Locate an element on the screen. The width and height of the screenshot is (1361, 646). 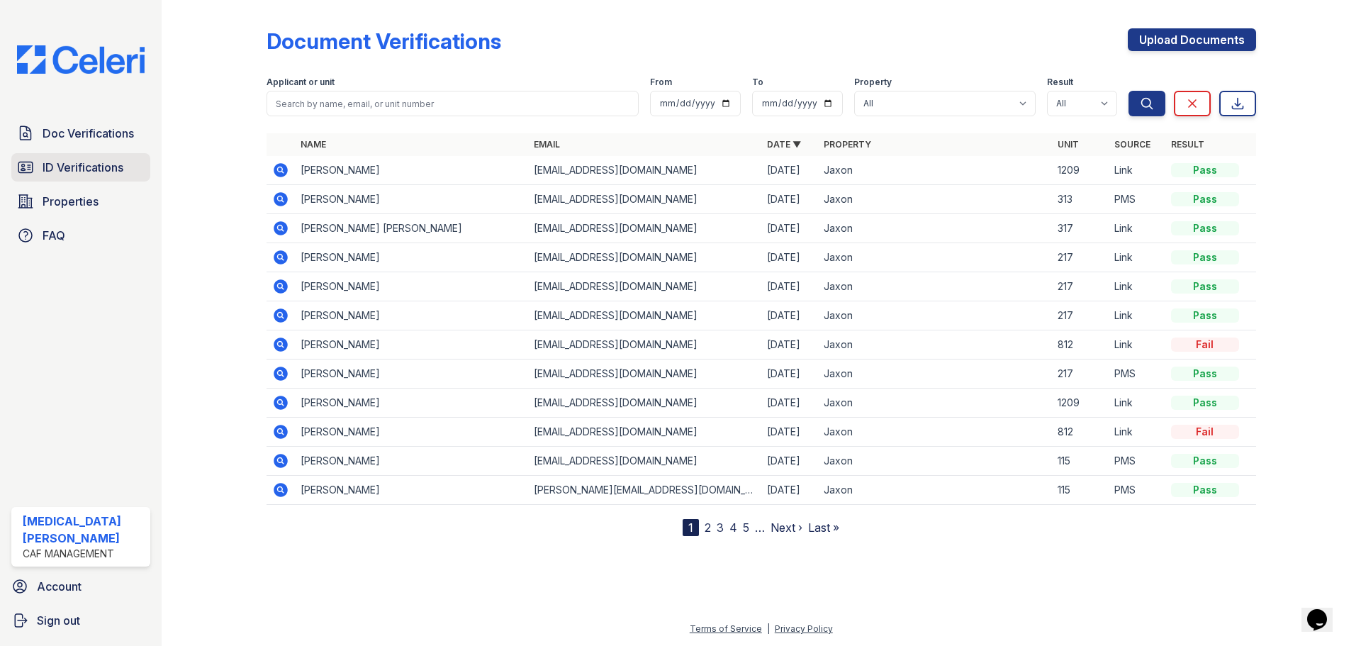
a: Source is located at coordinates (1132, 144).